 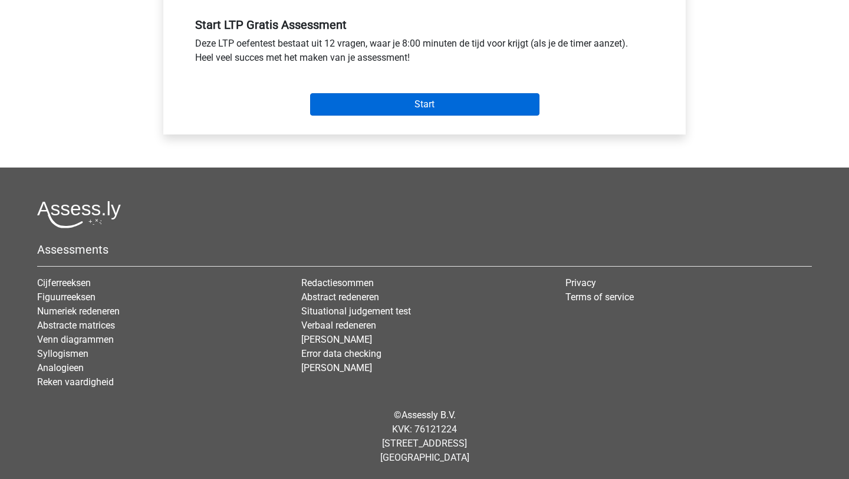 I want to click on h5: Assessments, so click(x=424, y=249).